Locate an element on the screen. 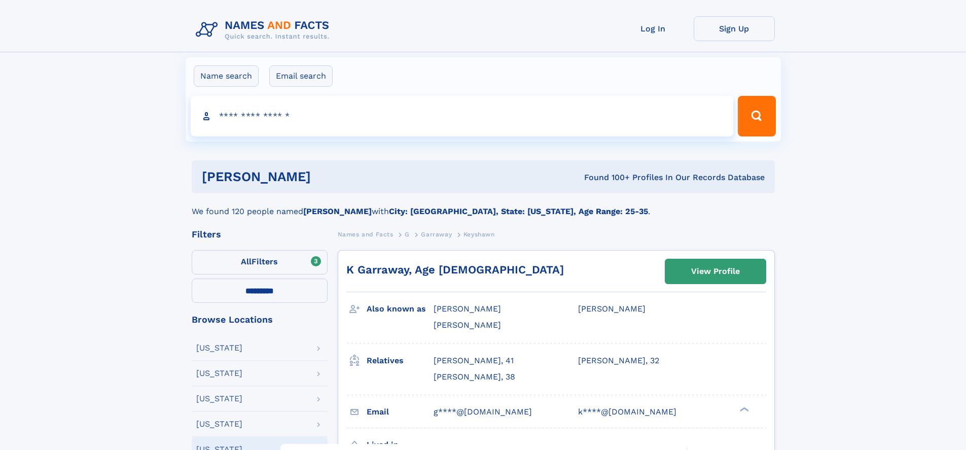 The image size is (966, 450). h3: Also known as is located at coordinates (400, 309).